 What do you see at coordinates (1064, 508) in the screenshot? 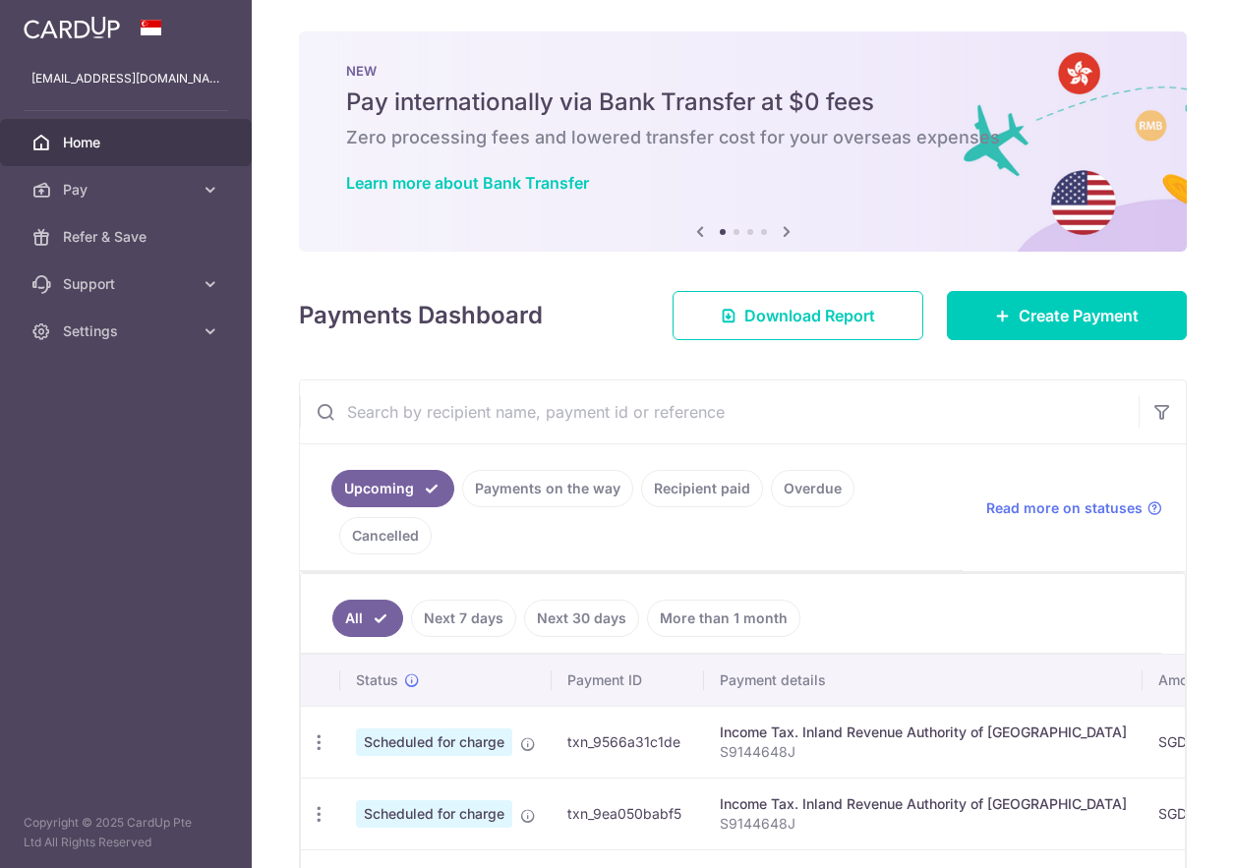
I see `span: Read more on statuses` at bounding box center [1064, 508].